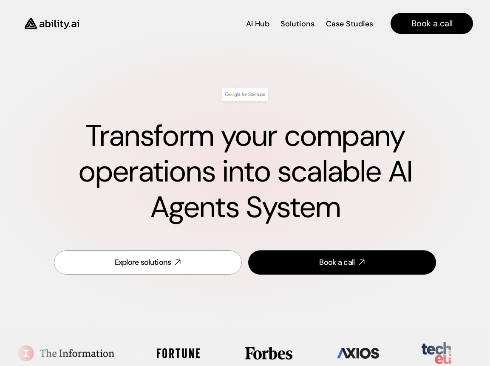  Describe the element at coordinates (148, 262) in the screenshot. I see `a: Explore solutions` at that location.